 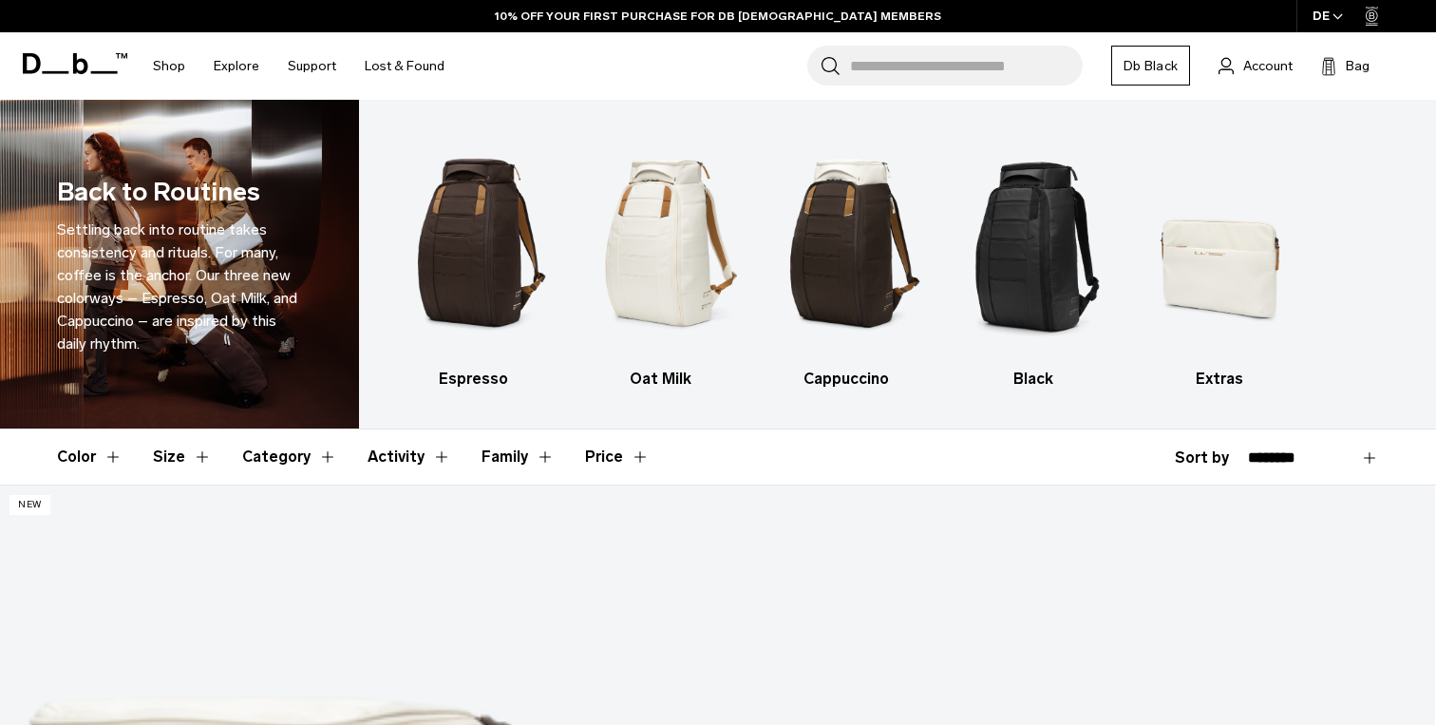 I want to click on h3: Oat Milk, so click(x=659, y=379).